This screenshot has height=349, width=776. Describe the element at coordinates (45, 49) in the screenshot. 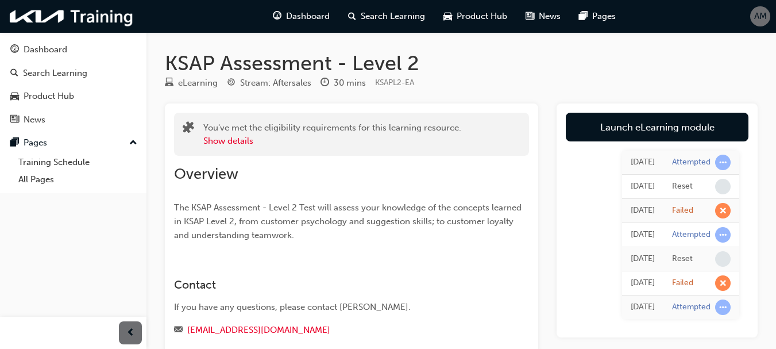

I see `div: Dashboard` at that location.